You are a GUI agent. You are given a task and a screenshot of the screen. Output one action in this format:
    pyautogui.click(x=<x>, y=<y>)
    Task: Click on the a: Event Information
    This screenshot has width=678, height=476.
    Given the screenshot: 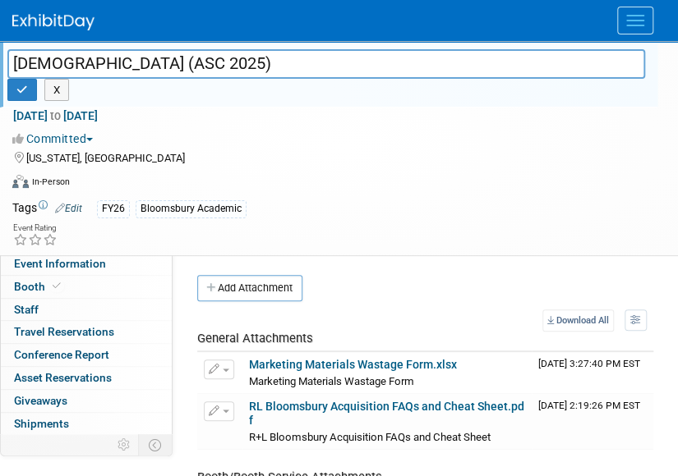 What is the action you would take?
    pyautogui.click(x=86, y=264)
    